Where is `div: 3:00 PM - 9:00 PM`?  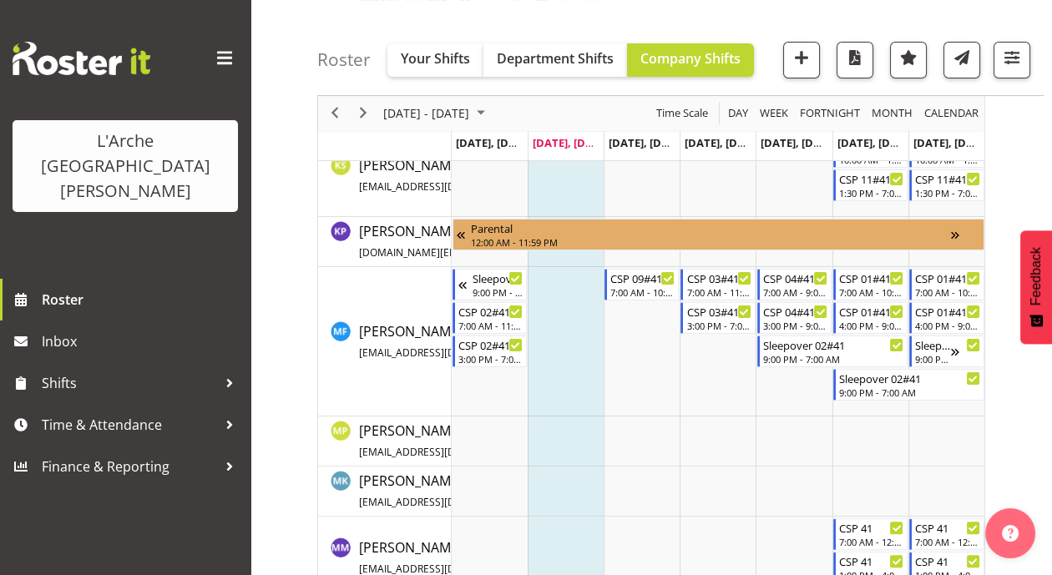 div: 3:00 PM - 9:00 PM is located at coordinates (795, 326).